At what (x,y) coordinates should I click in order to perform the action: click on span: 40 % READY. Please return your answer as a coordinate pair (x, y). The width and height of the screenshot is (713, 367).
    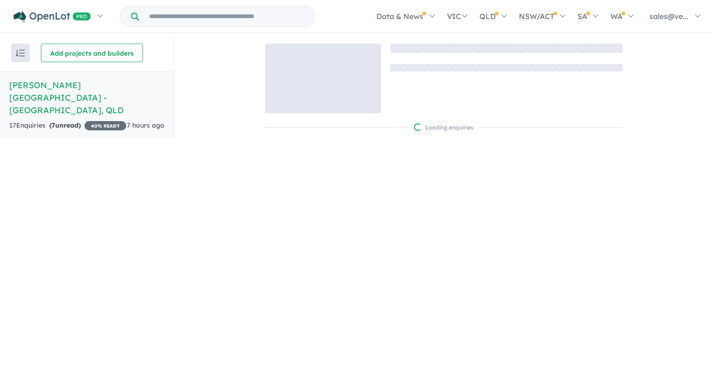
    Looking at the image, I should click on (105, 126).